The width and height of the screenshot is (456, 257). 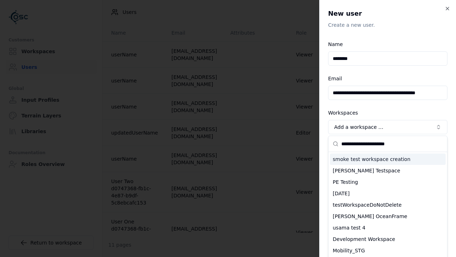 What do you see at coordinates (388, 239) in the screenshot?
I see `div: Development Workspace` at bounding box center [388, 239].